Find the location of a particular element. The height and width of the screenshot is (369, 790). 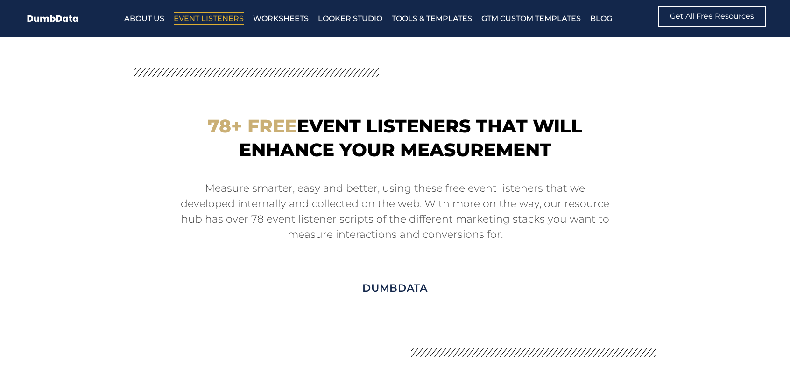

h1: Event Listeners that will enhance your measurement is located at coordinates (395, 138).